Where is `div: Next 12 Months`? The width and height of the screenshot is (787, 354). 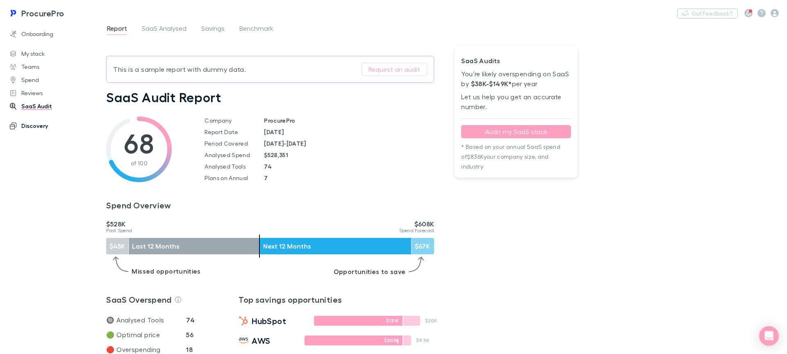 div: Next 12 Months is located at coordinates (336, 246).